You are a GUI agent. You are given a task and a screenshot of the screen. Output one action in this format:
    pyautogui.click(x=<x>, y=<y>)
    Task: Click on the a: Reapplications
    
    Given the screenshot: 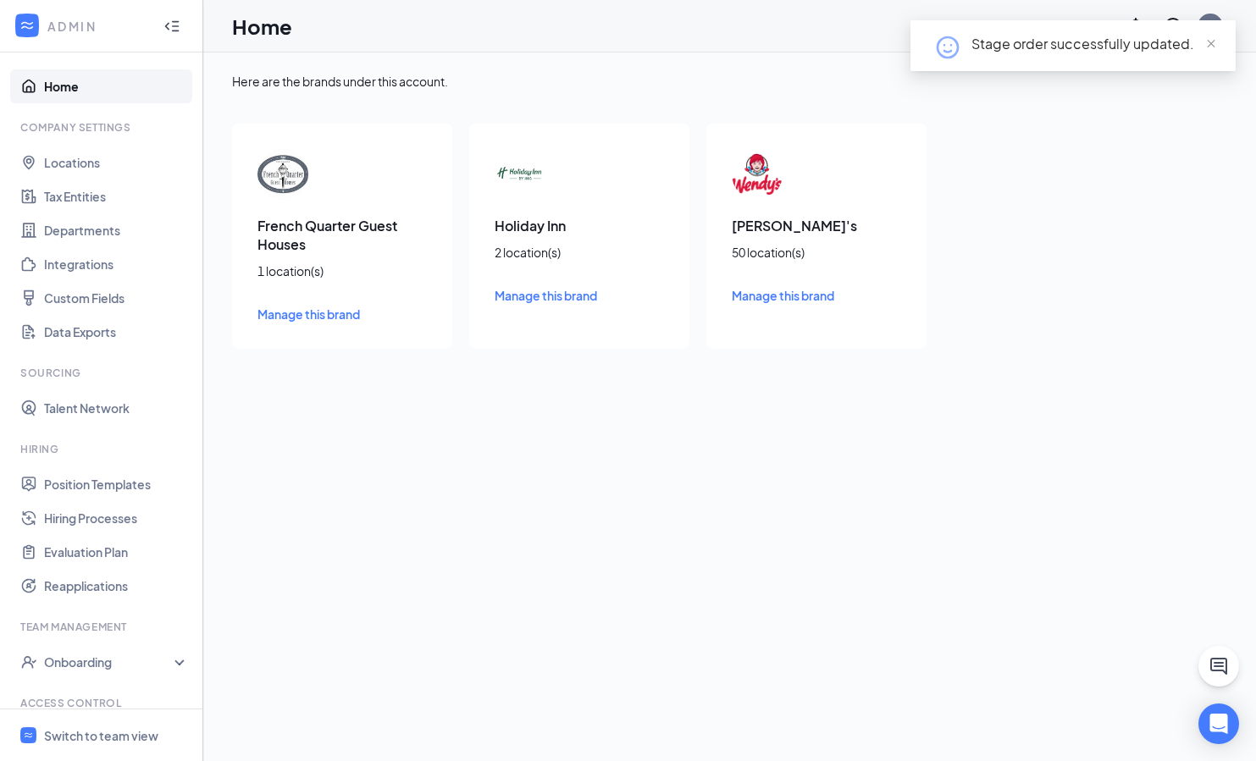 What is the action you would take?
    pyautogui.click(x=116, y=586)
    